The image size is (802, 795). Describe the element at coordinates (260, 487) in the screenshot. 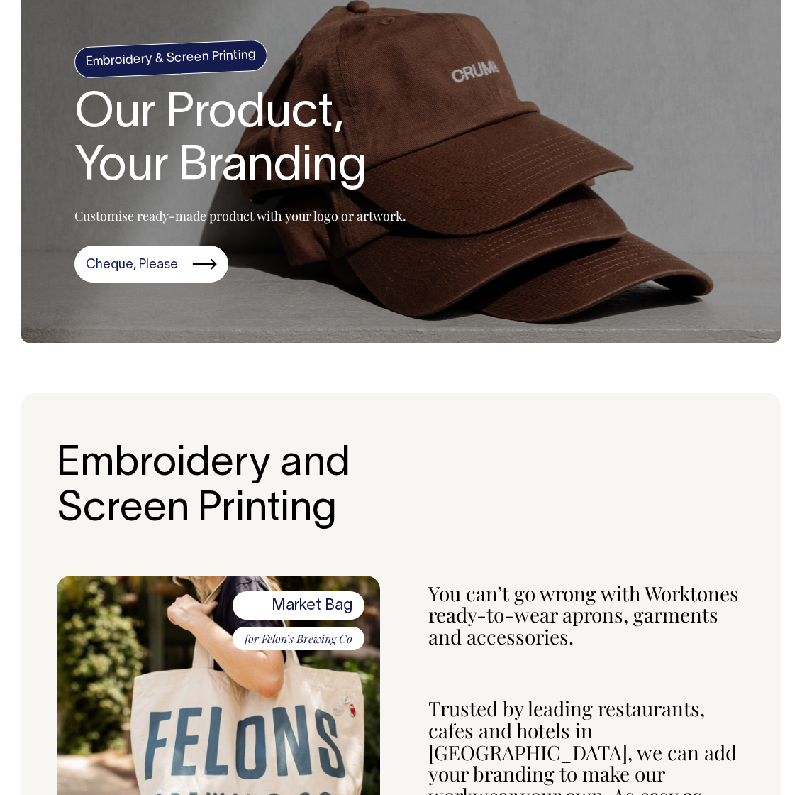

I see `h2: Embroidery and Screen Printing` at that location.